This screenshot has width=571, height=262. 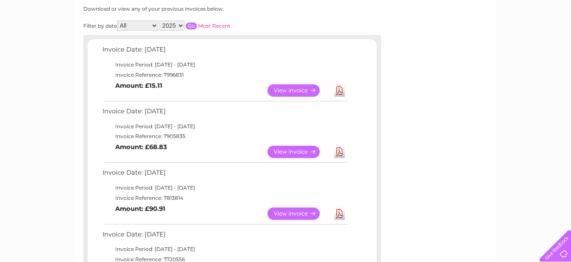 What do you see at coordinates (225, 75) in the screenshot?
I see `td: Invoice Reference: 7996831` at bounding box center [225, 75].